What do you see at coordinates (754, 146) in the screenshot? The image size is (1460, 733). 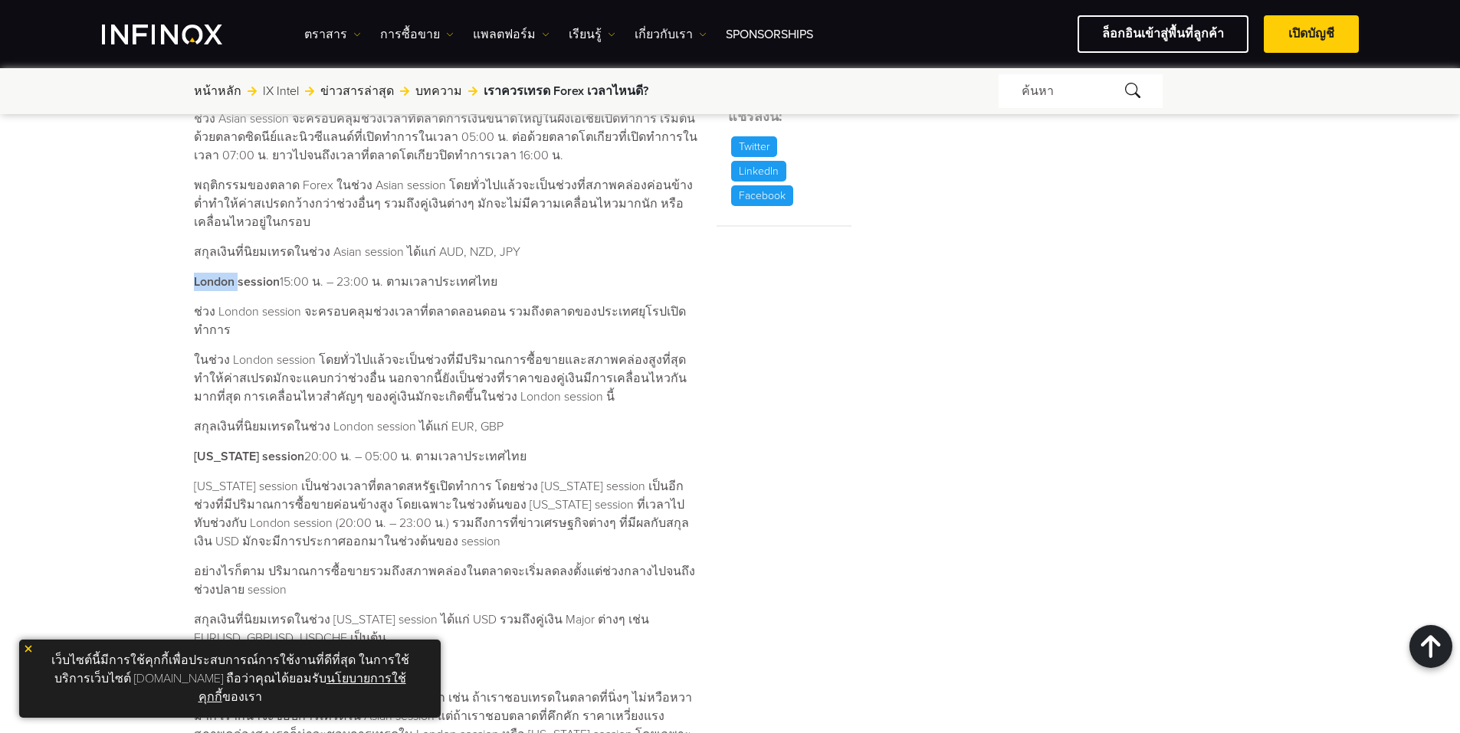 I see `a: Twitter` at bounding box center [754, 146].